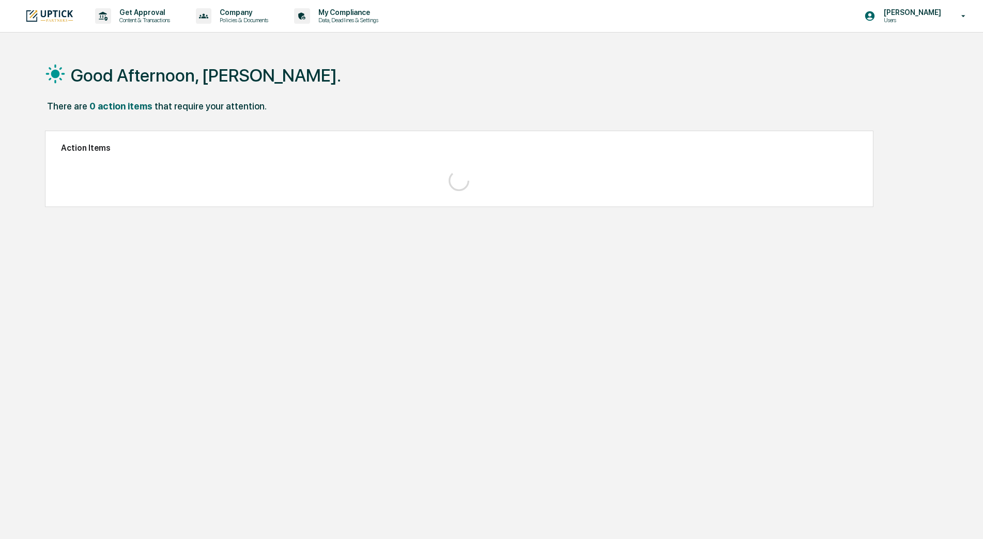  I want to click on p: Data, Deadlines & Settings, so click(347, 20).